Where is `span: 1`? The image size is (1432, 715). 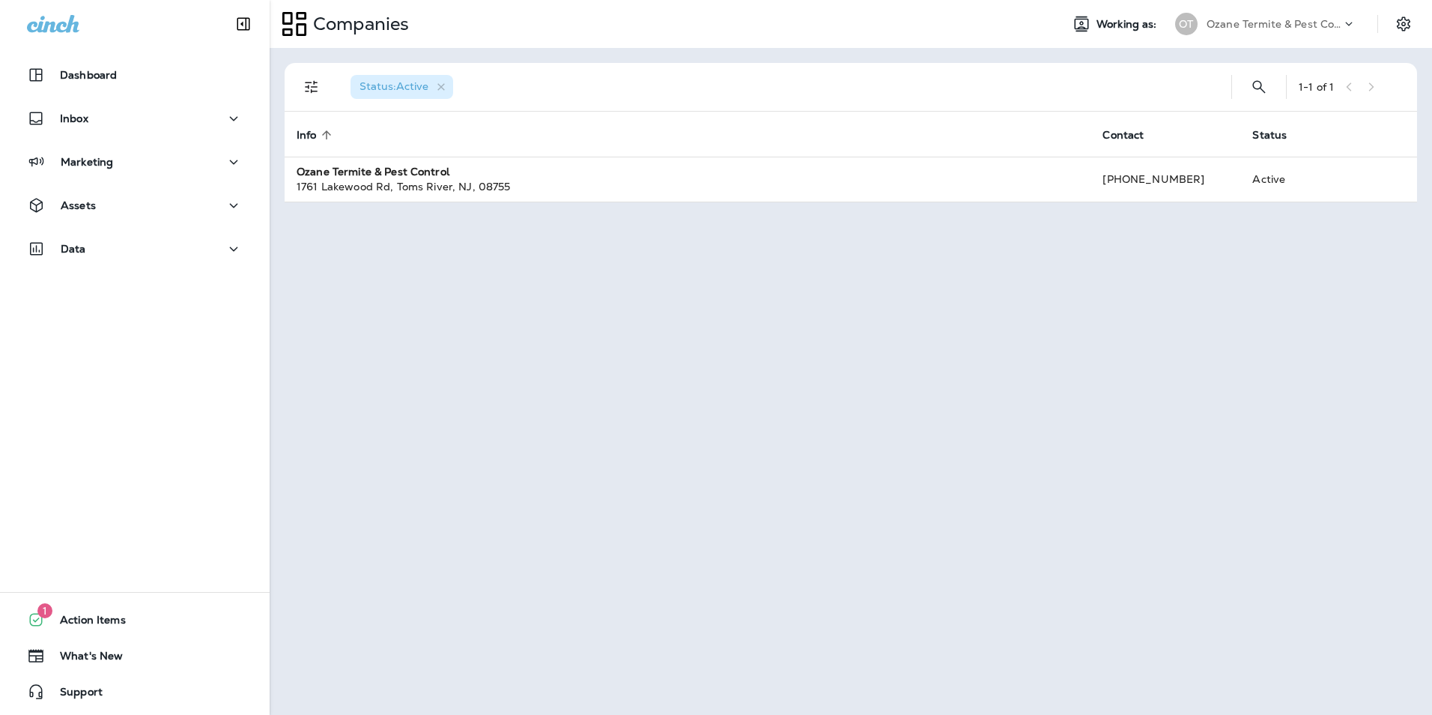
span: 1 is located at coordinates (45, 611).